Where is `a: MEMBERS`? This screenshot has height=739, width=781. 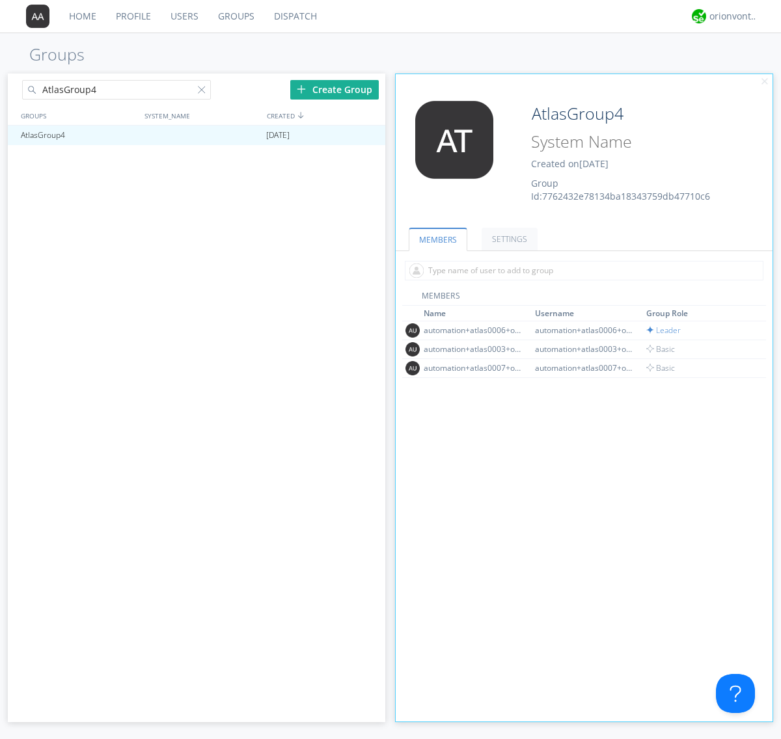
a: MEMBERS is located at coordinates (438, 239).